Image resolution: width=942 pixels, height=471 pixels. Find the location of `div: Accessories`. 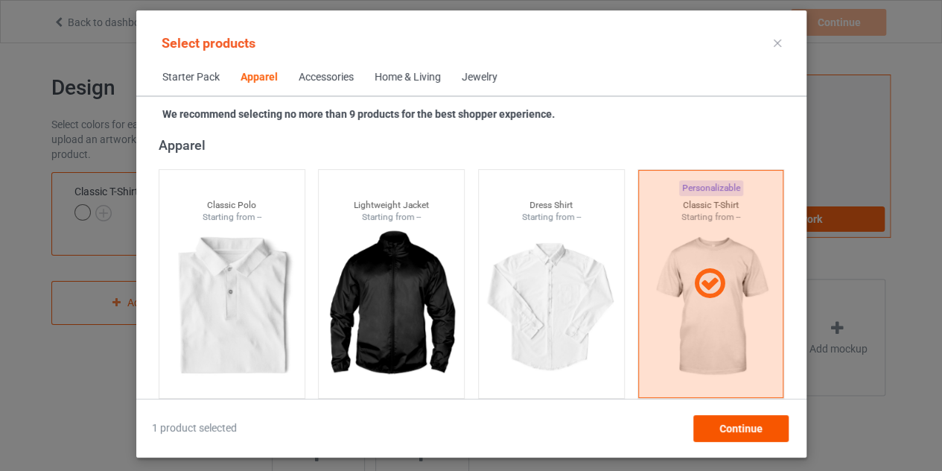

div: Accessories is located at coordinates (326, 77).